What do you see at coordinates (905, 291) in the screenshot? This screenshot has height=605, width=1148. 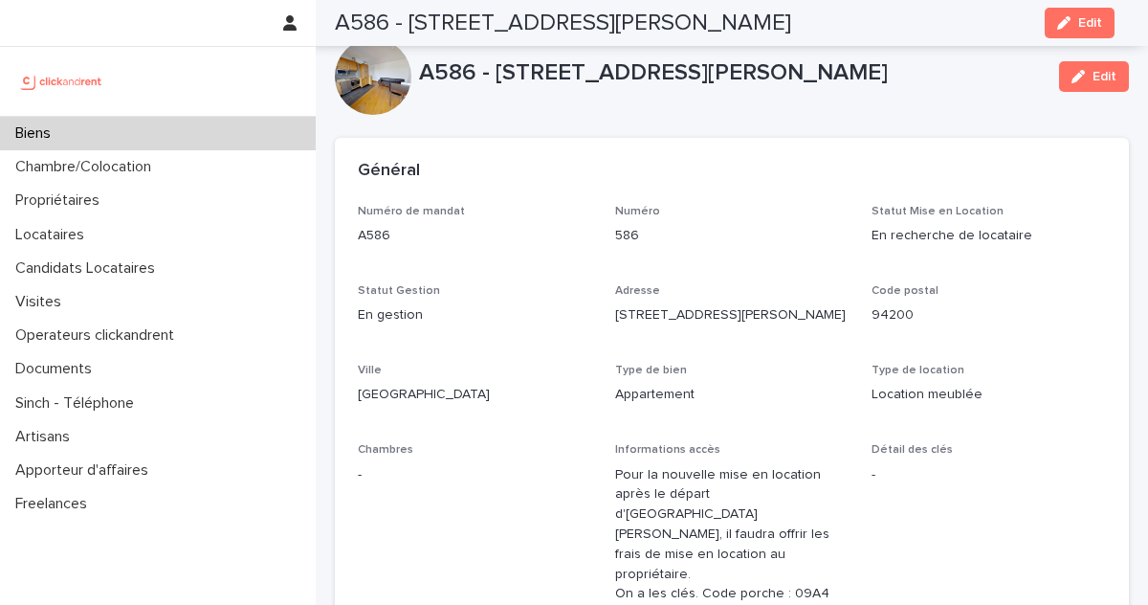 I see `span: Code postal` at bounding box center [905, 291].